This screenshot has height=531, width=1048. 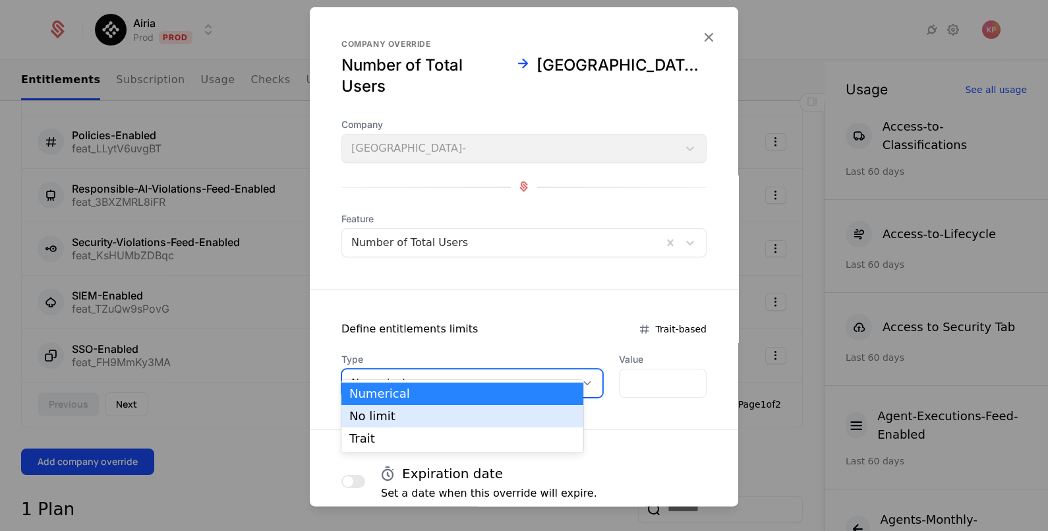 What do you see at coordinates (462, 416) in the screenshot?
I see `div: No limit` at bounding box center [462, 416].